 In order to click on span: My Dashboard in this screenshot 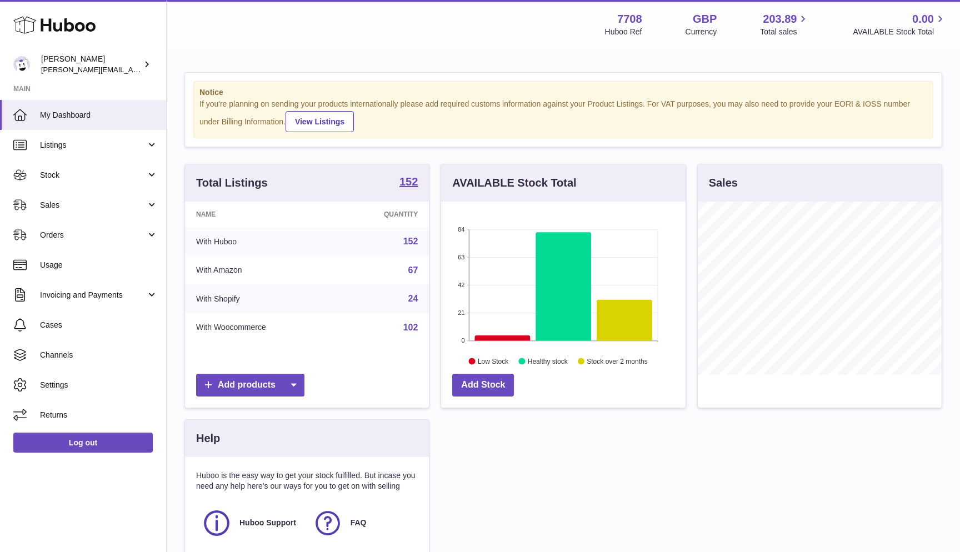, I will do `click(99, 115)`.